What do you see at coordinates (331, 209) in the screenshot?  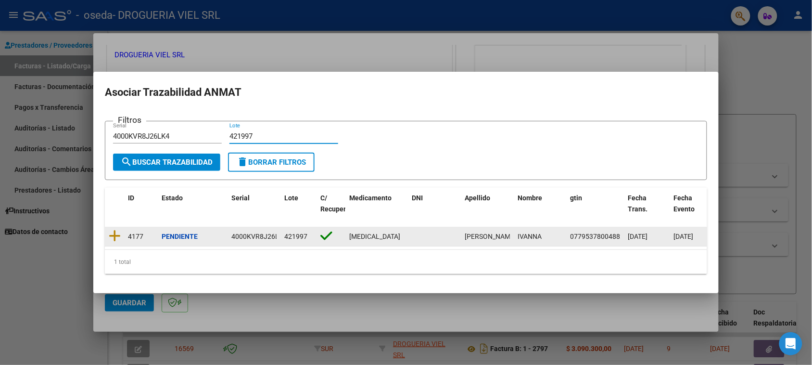 I see `datatable-header-cell: C/ Recupero` at bounding box center [331, 209].